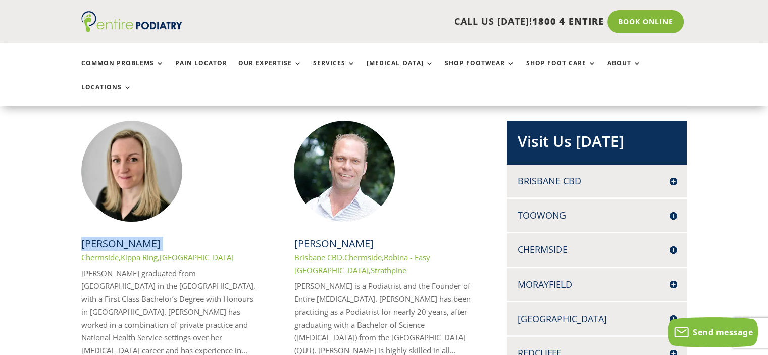  What do you see at coordinates (388, 270) in the screenshot?
I see `a: Strathpine` at bounding box center [388, 270].